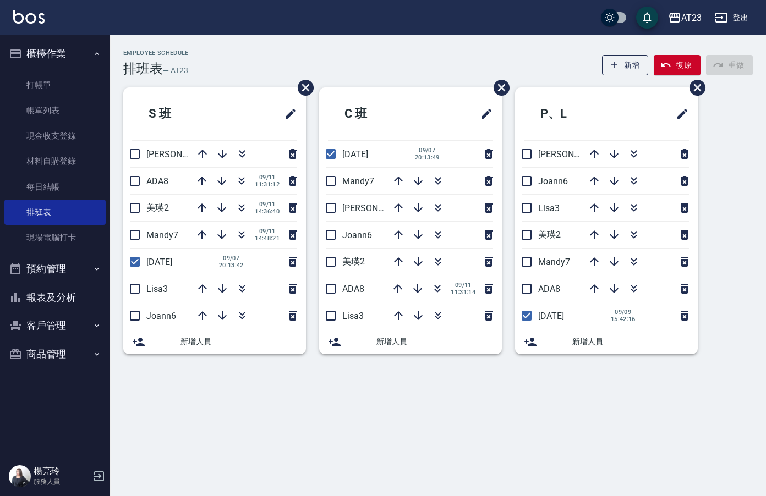  I want to click on span: 20:13:49, so click(427, 157).